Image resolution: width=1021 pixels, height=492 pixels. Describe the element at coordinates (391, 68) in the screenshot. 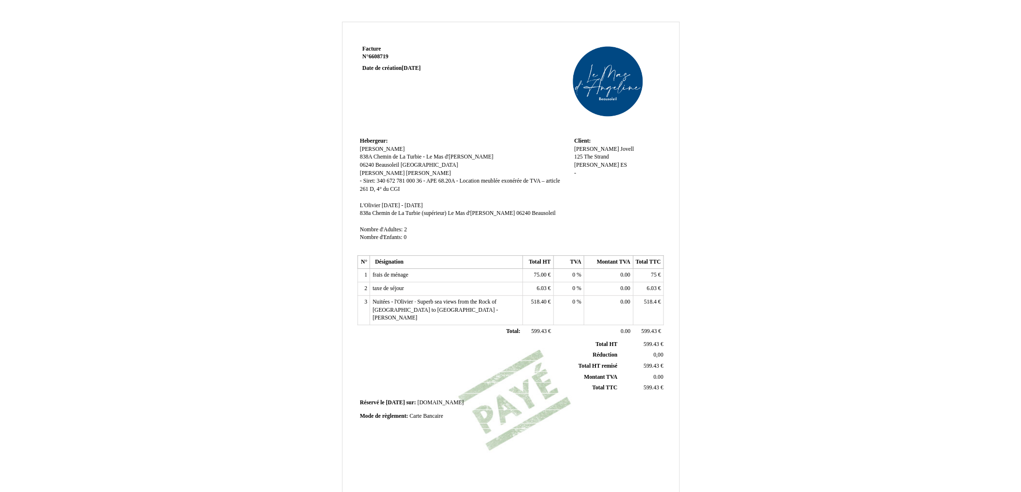

I see `strong: Date de création` at that location.